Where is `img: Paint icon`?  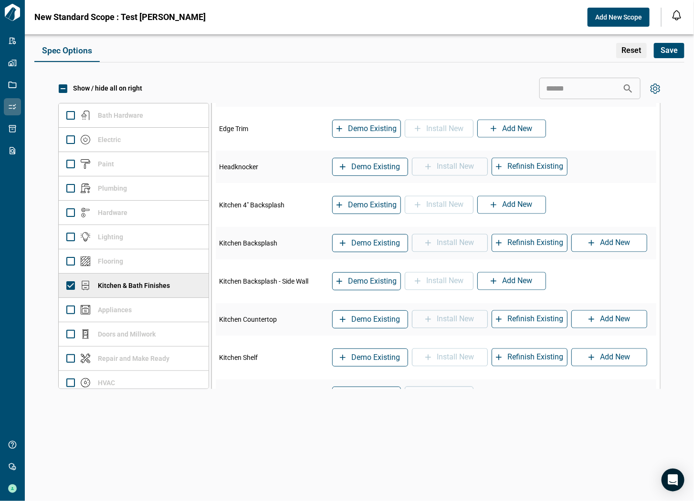
img: Paint icon is located at coordinates (85, 164).